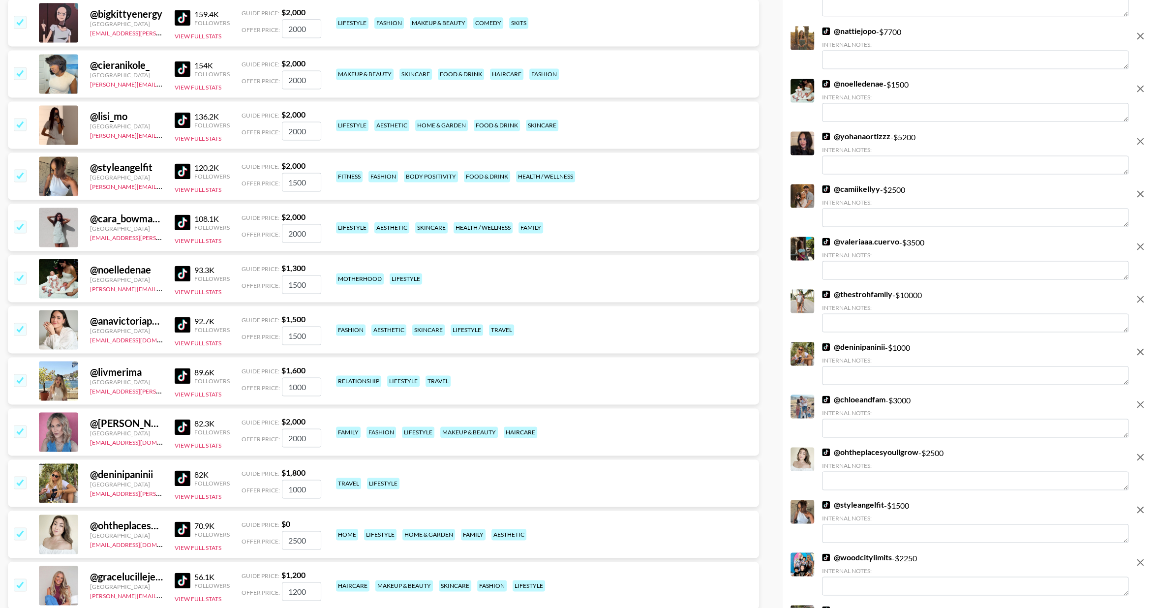 This screenshot has width=1158, height=608. Describe the element at coordinates (212, 526) in the screenshot. I see `div: 70.9K` at that location.